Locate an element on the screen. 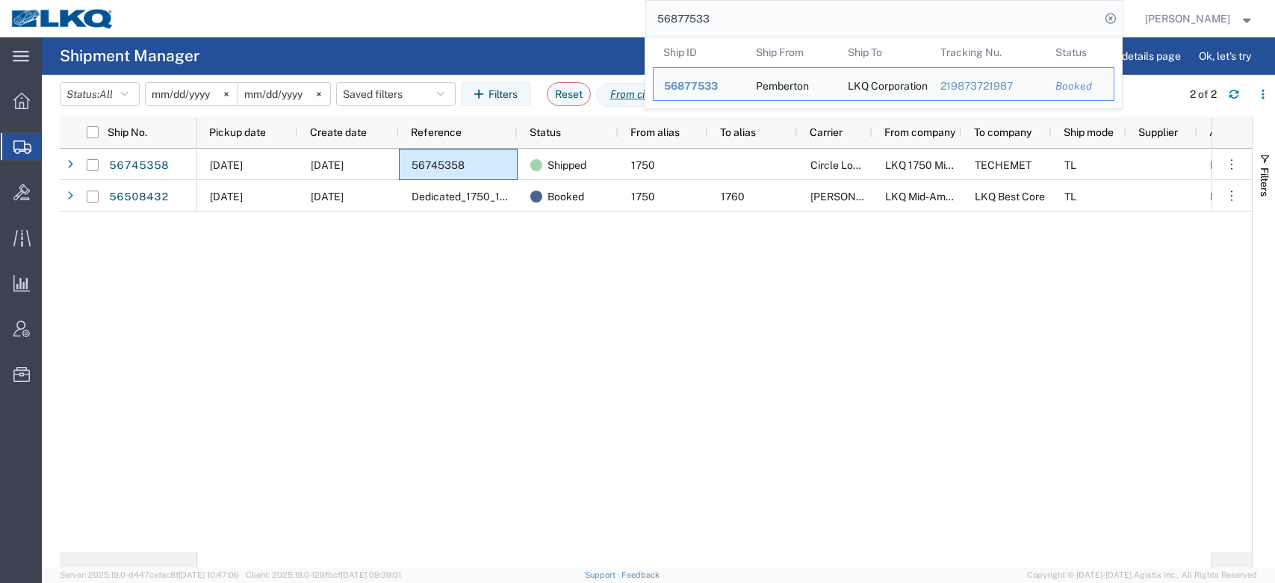 The width and height of the screenshot is (1275, 583). table: Search Results is located at coordinates (888, 72).